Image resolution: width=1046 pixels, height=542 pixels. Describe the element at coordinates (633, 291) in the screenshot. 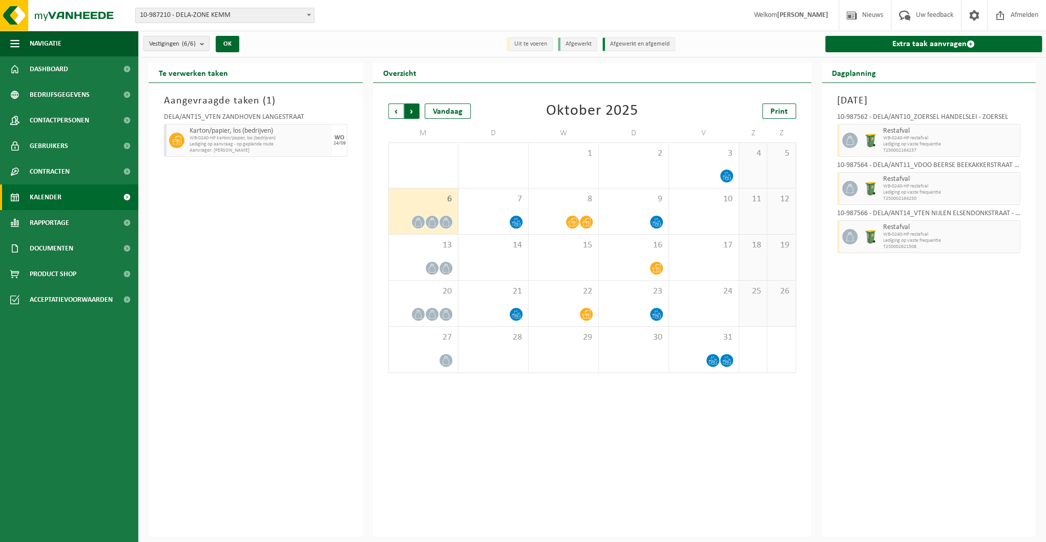

I see `span: 23` at that location.